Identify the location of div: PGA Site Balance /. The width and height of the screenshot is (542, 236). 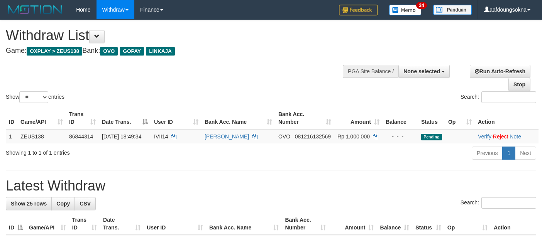
(370, 71).